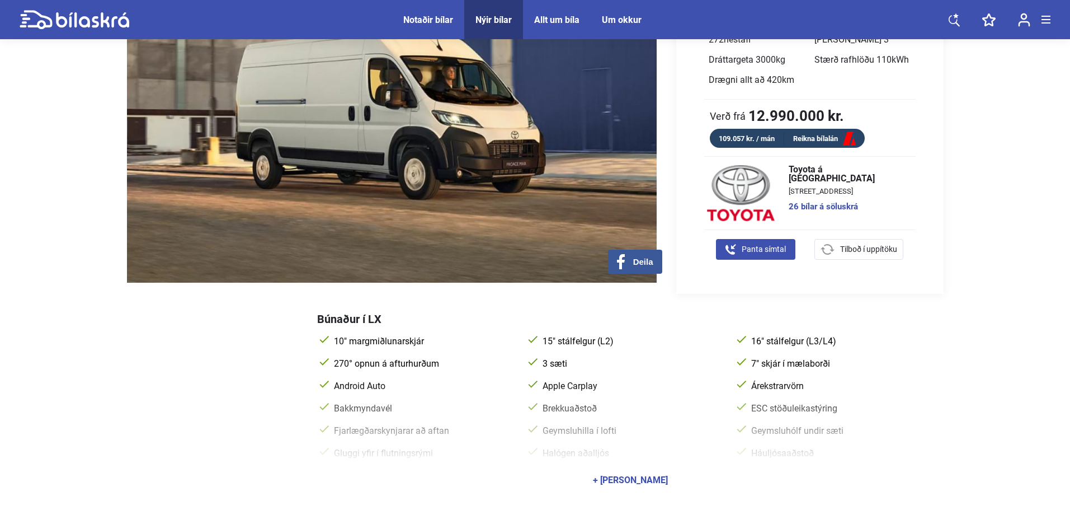 This screenshot has width=1070, height=510. What do you see at coordinates (632, 364) in the screenshot?
I see `span: 3 sæti` at bounding box center [632, 364].